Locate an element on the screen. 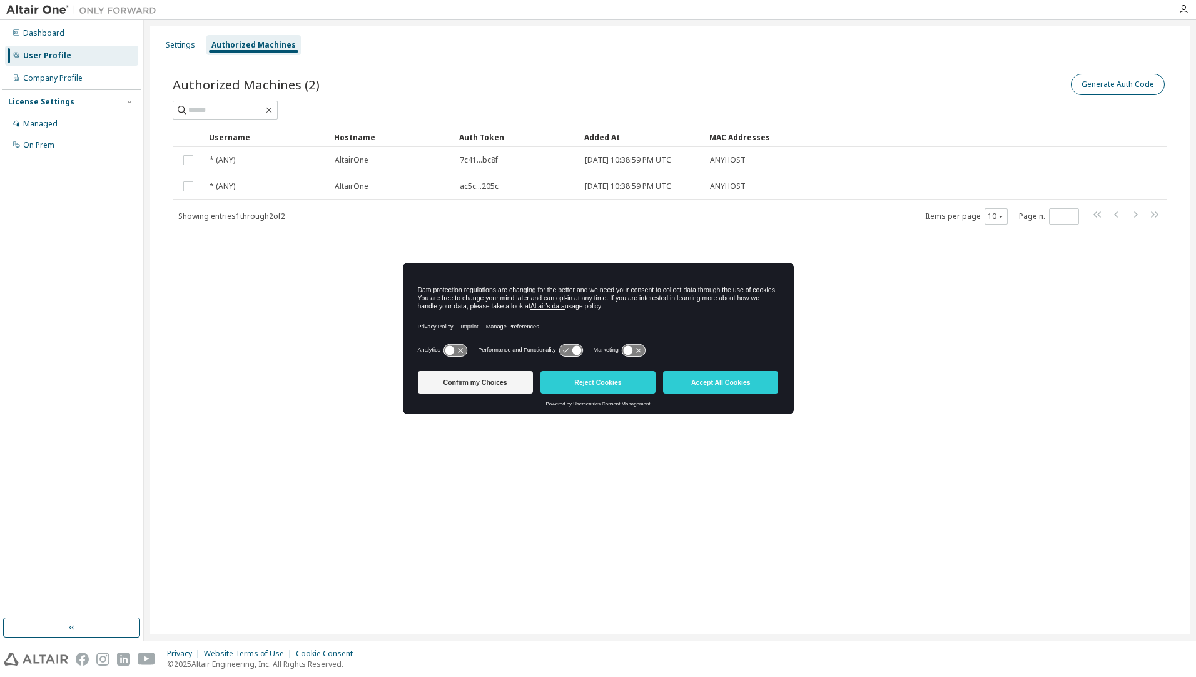 Image resolution: width=1196 pixels, height=677 pixels. div: Company Profile is located at coordinates (53, 78).